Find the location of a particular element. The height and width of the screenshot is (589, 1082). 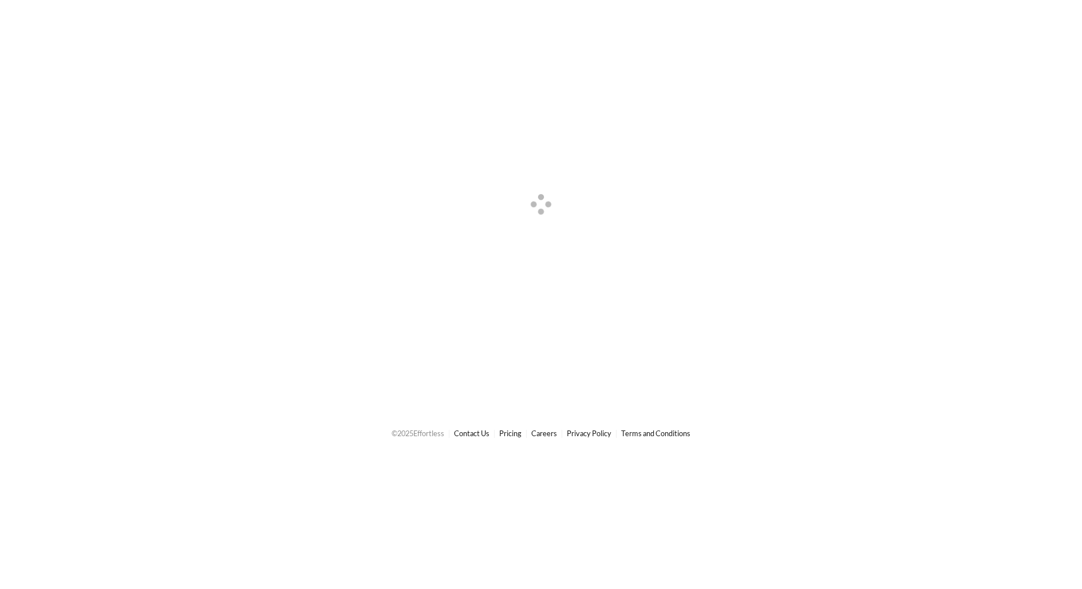

a: Pricing is located at coordinates (510, 433).